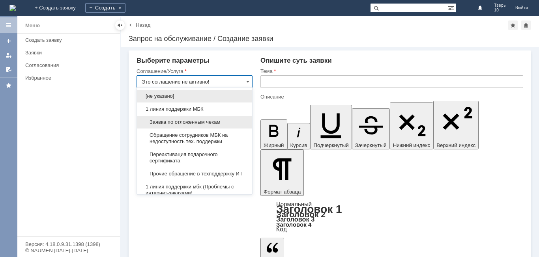 The height and width of the screenshot is (257, 539). I want to click on div: Меню, so click(32, 26).